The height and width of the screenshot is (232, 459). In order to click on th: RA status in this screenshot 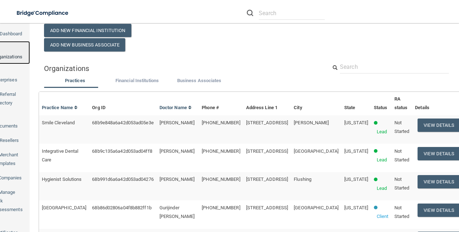, I will do `click(402, 104)`.